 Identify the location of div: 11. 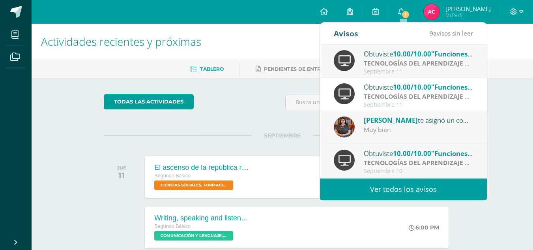
(121, 175).